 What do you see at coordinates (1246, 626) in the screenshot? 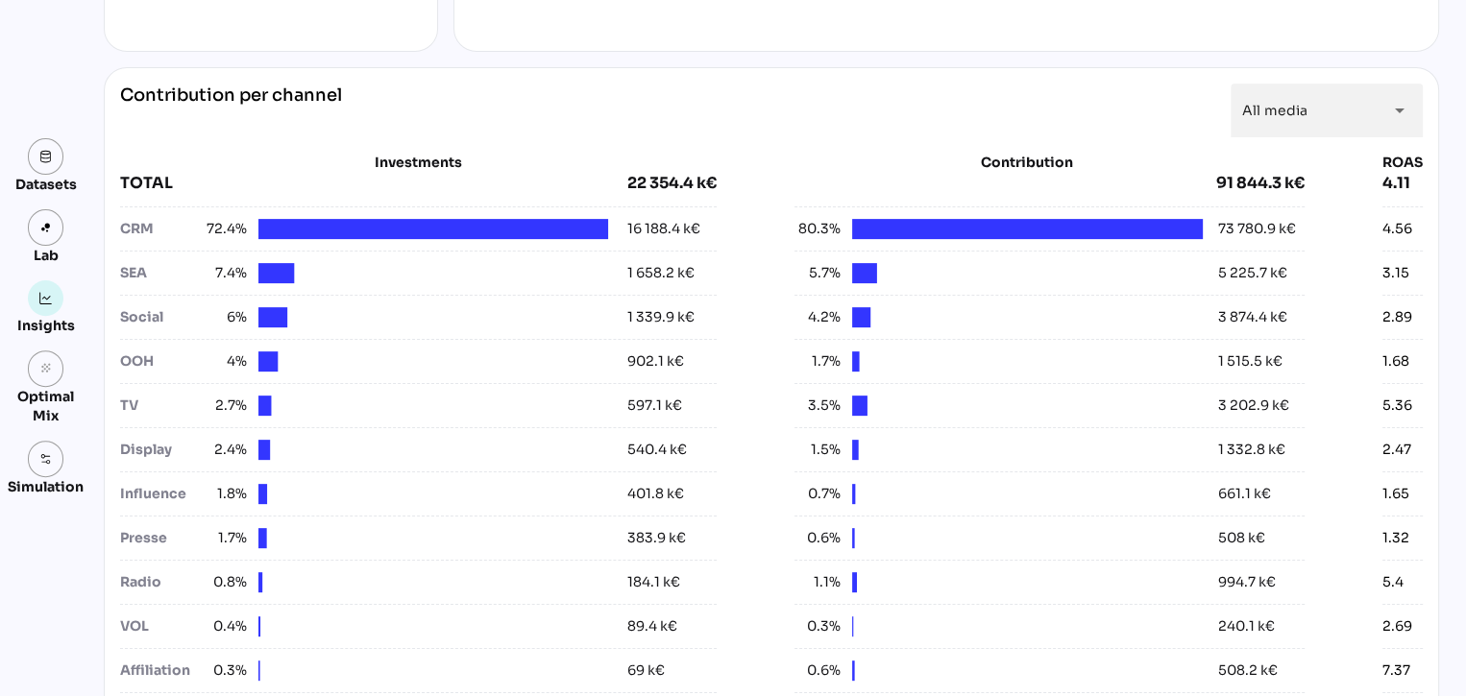
I see `div: 240.1 k€` at bounding box center [1246, 626].